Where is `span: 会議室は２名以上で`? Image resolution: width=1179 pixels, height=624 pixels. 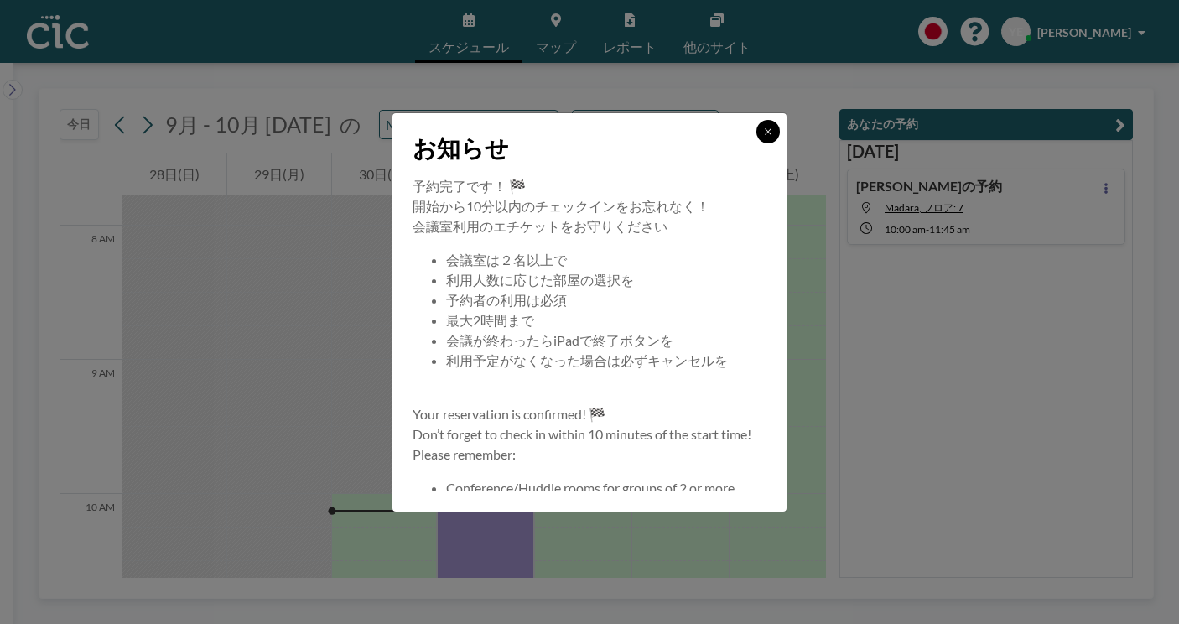 span: 会議室は２名以上で is located at coordinates (507, 259).